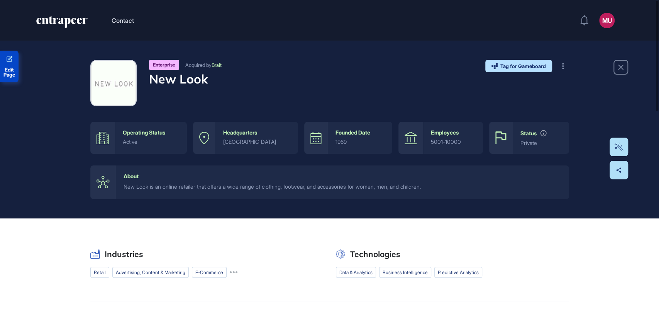 The width and height of the screenshot is (659, 317). I want to click on button: Contact, so click(123, 20).